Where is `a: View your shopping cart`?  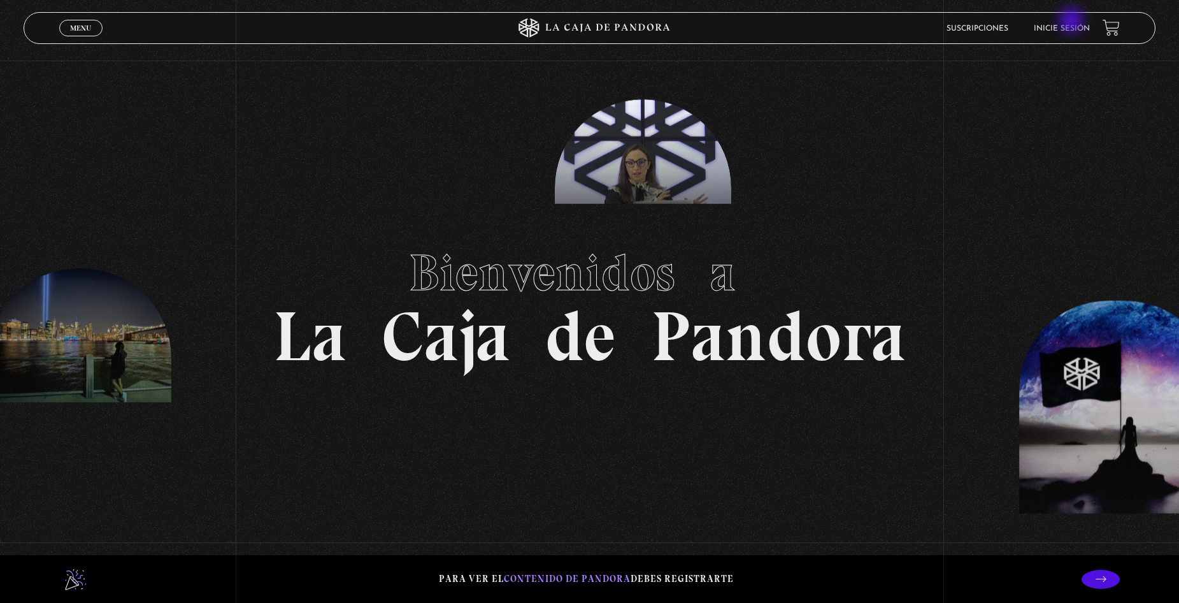 a: View your shopping cart is located at coordinates (1111, 27).